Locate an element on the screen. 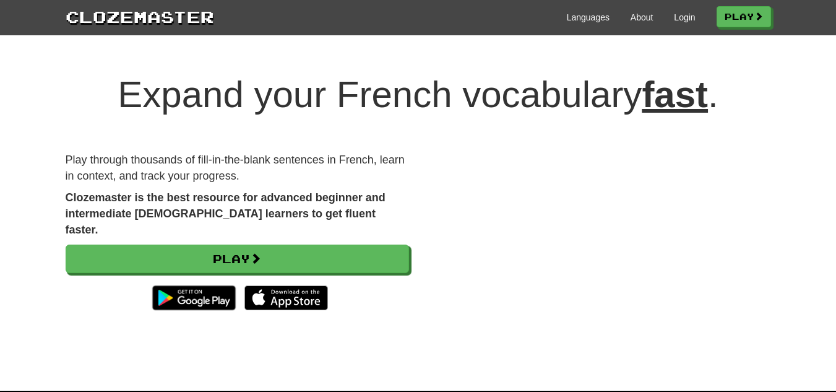 The width and height of the screenshot is (836, 392). u: fast is located at coordinates (675, 94).